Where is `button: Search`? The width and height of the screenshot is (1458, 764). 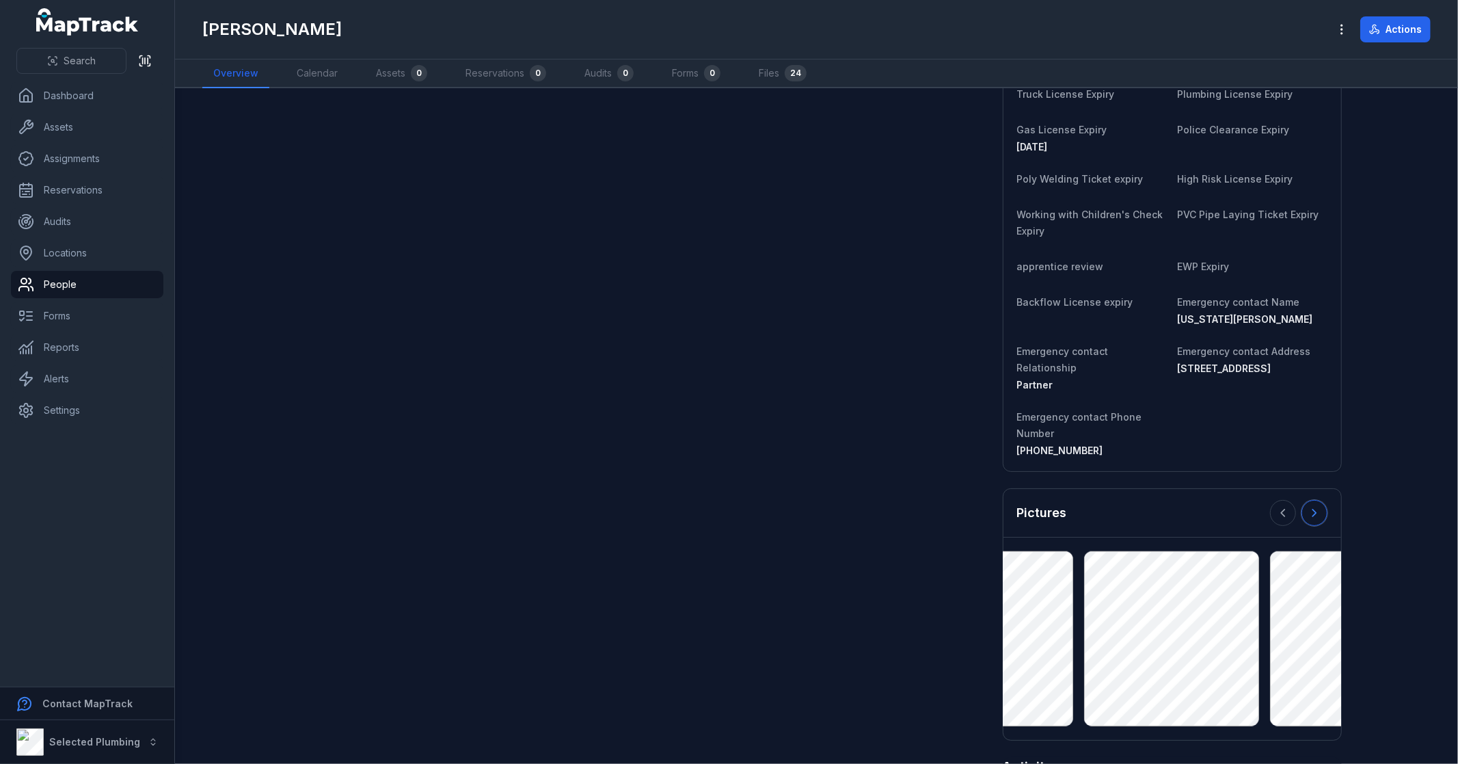 button: Search is located at coordinates (71, 61).